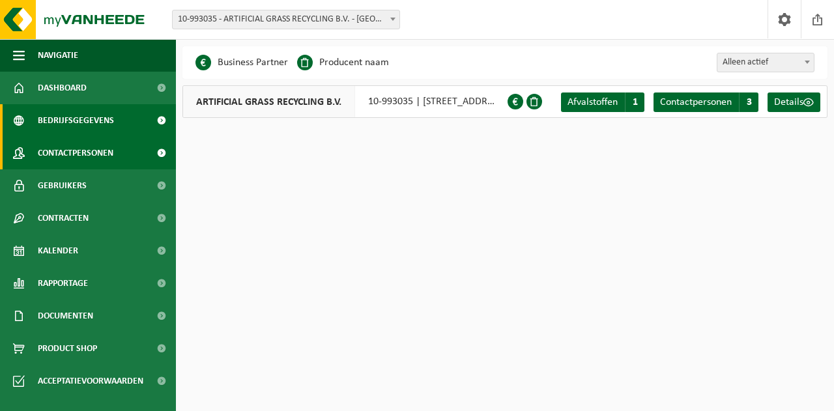  I want to click on span: Kalender, so click(58, 251).